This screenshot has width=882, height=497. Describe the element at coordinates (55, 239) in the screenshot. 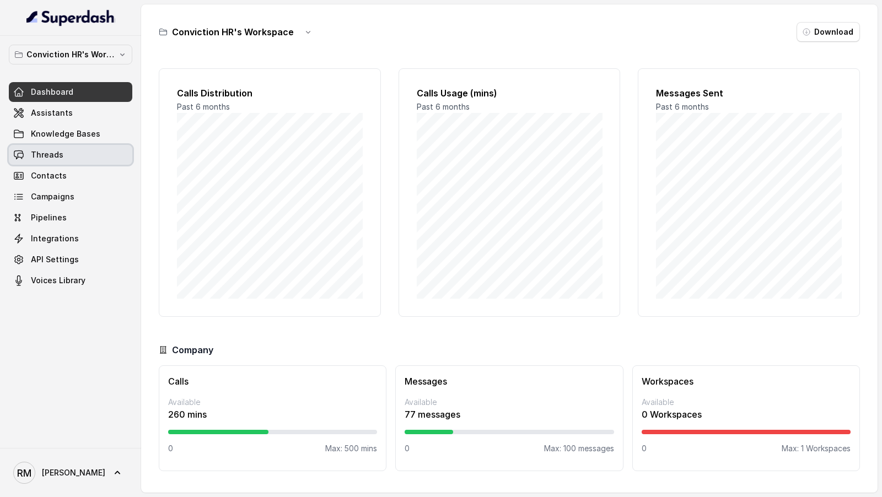

I see `span: Integrations` at that location.